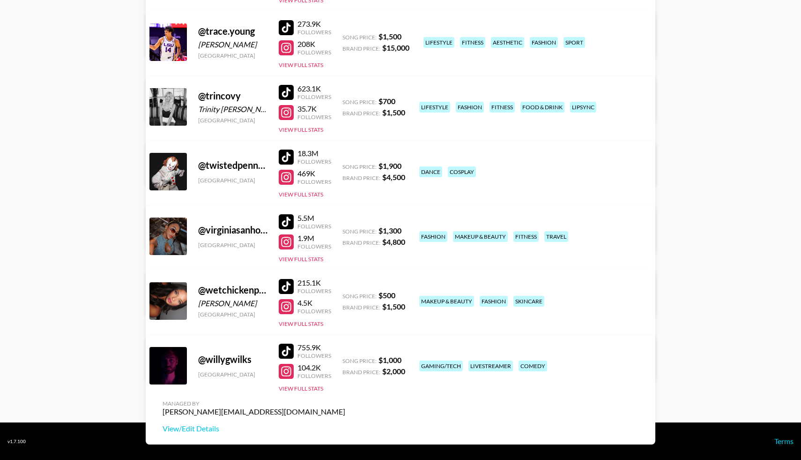 This screenshot has height=460, width=801. Describe the element at coordinates (396, 47) in the screenshot. I see `strong: $ 15,000` at that location.